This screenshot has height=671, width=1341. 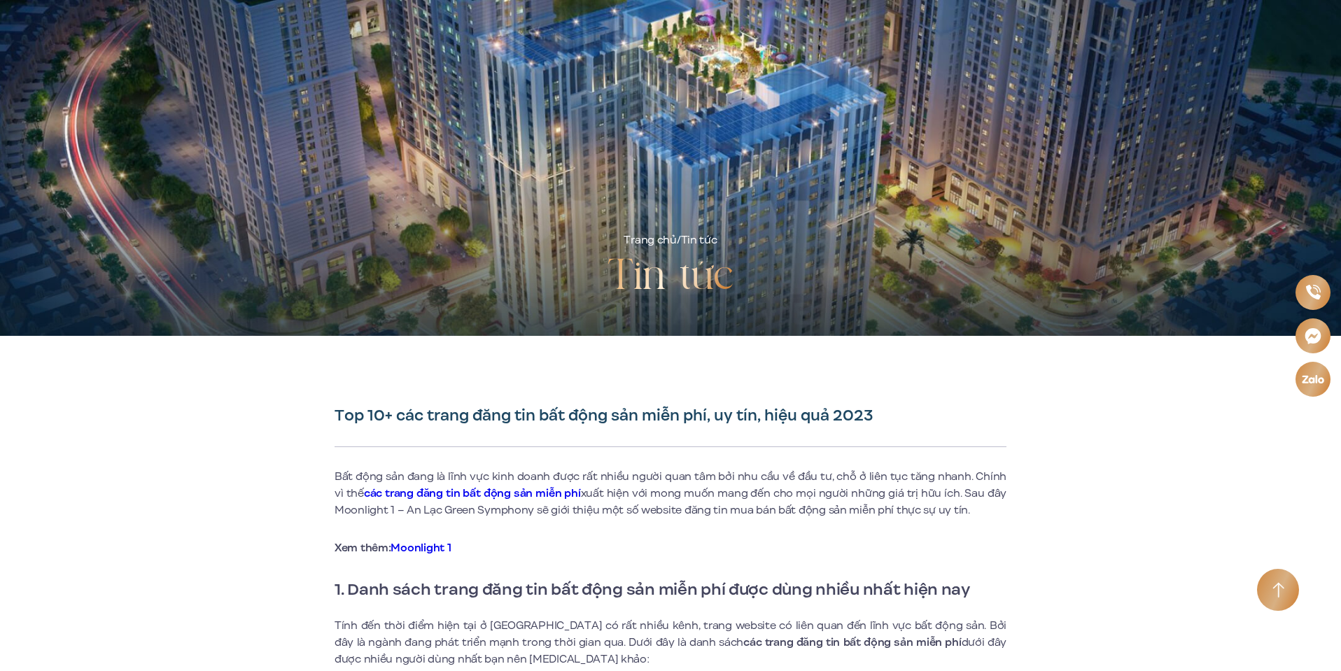 I want to click on a: các trang đăng tin bất động sản miễn phí, so click(x=473, y=494).